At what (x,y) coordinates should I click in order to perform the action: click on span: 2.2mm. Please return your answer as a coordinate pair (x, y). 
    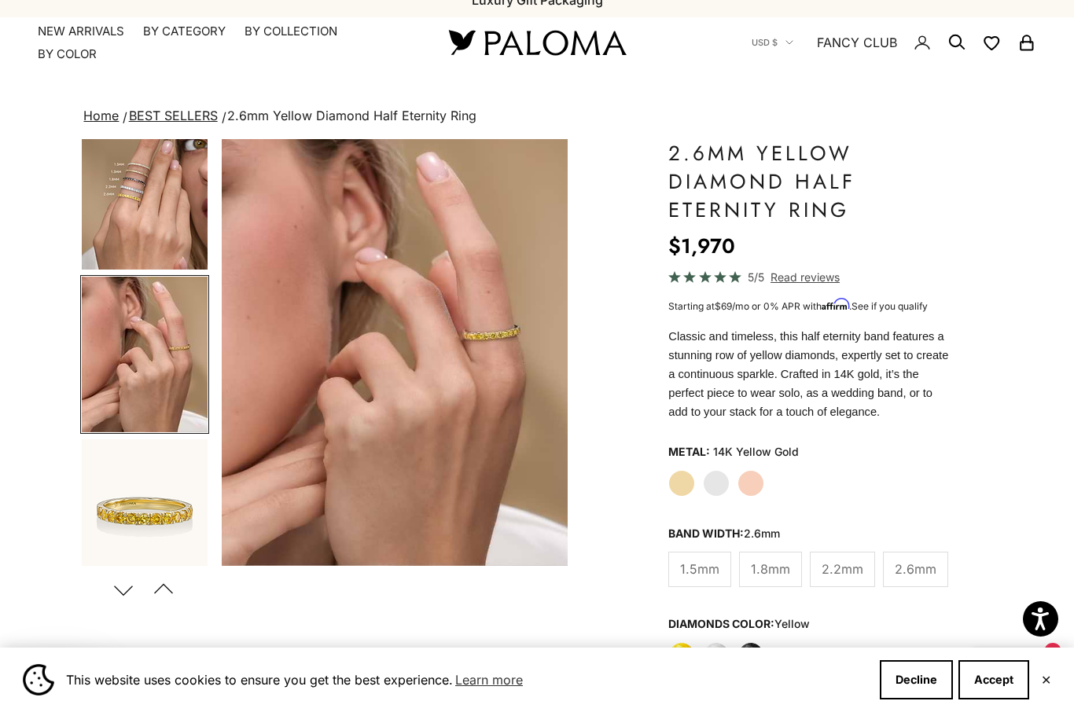
    Looking at the image, I should click on (842, 569).